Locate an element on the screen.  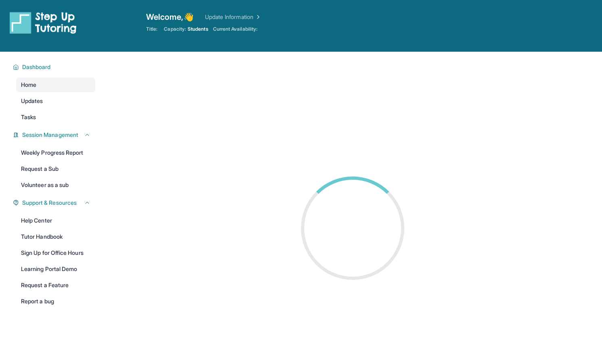
a: Sign Up for Office Hours is located at coordinates (56, 253).